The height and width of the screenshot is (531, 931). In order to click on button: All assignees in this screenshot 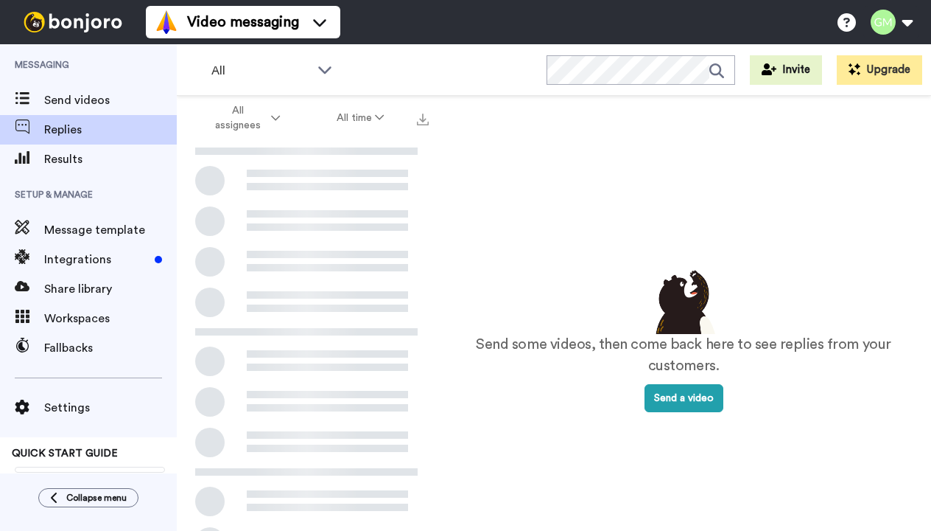, I will do `click(244, 118)`.